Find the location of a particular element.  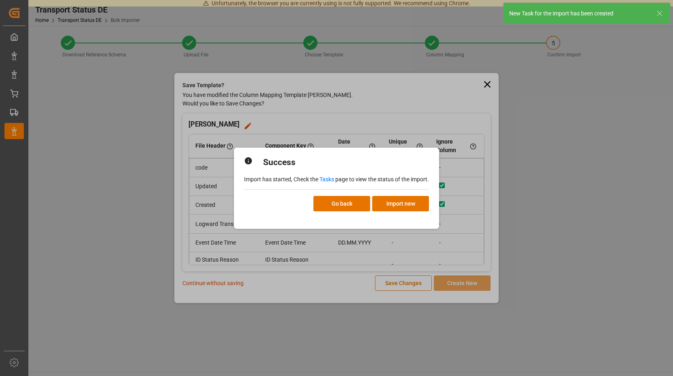

div: New Task for the import has been created is located at coordinates (579, 13).